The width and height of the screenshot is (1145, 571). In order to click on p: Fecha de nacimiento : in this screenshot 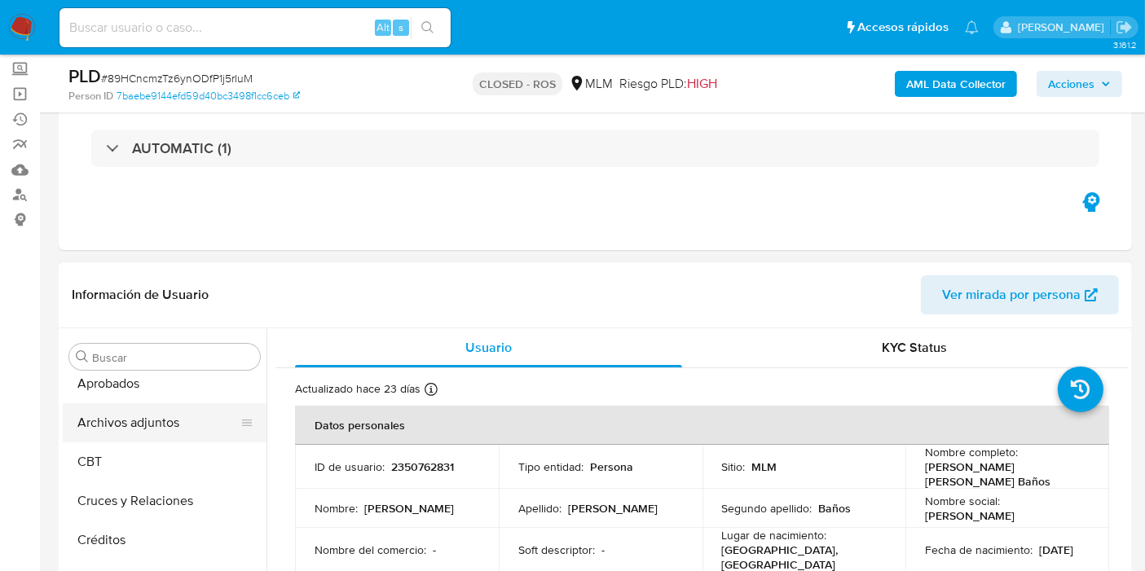, I will do `click(979, 550)`.